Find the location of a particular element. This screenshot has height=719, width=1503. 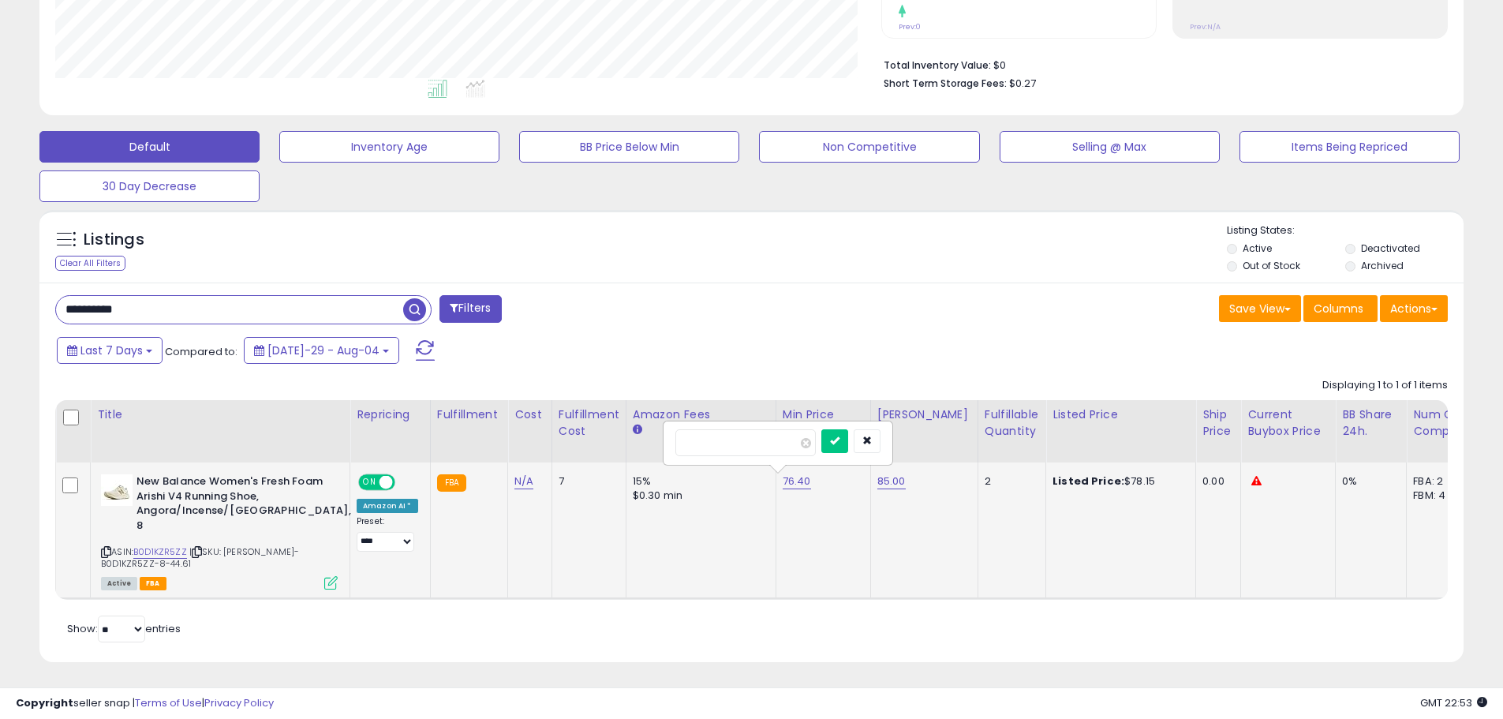

span: Compared to: is located at coordinates (201, 351).